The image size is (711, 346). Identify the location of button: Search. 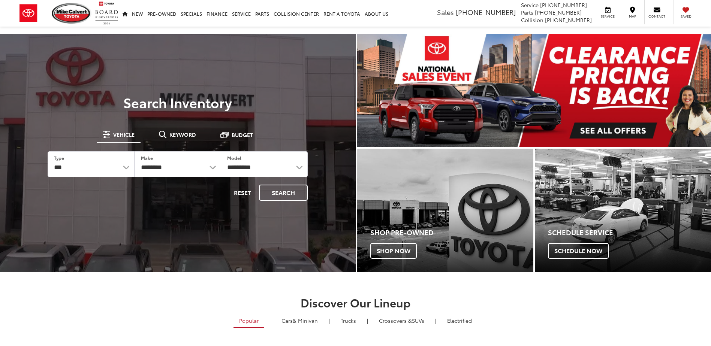
(283, 193).